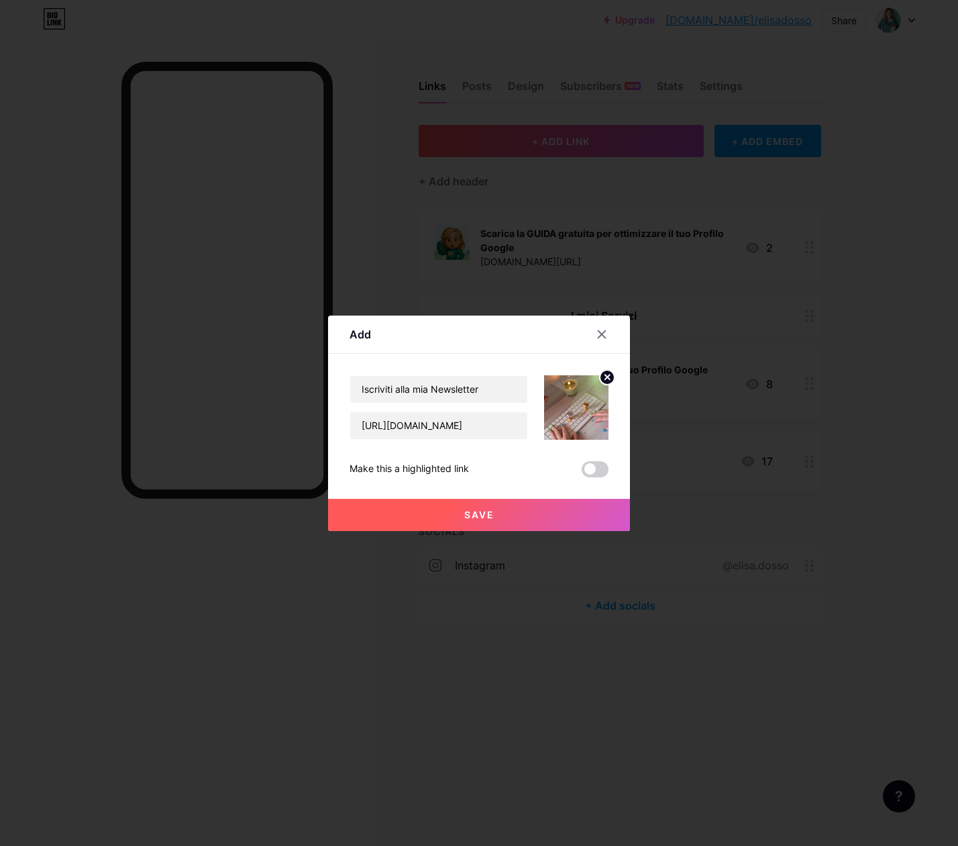 This screenshot has height=846, width=958. I want to click on input: URL, so click(439, 426).